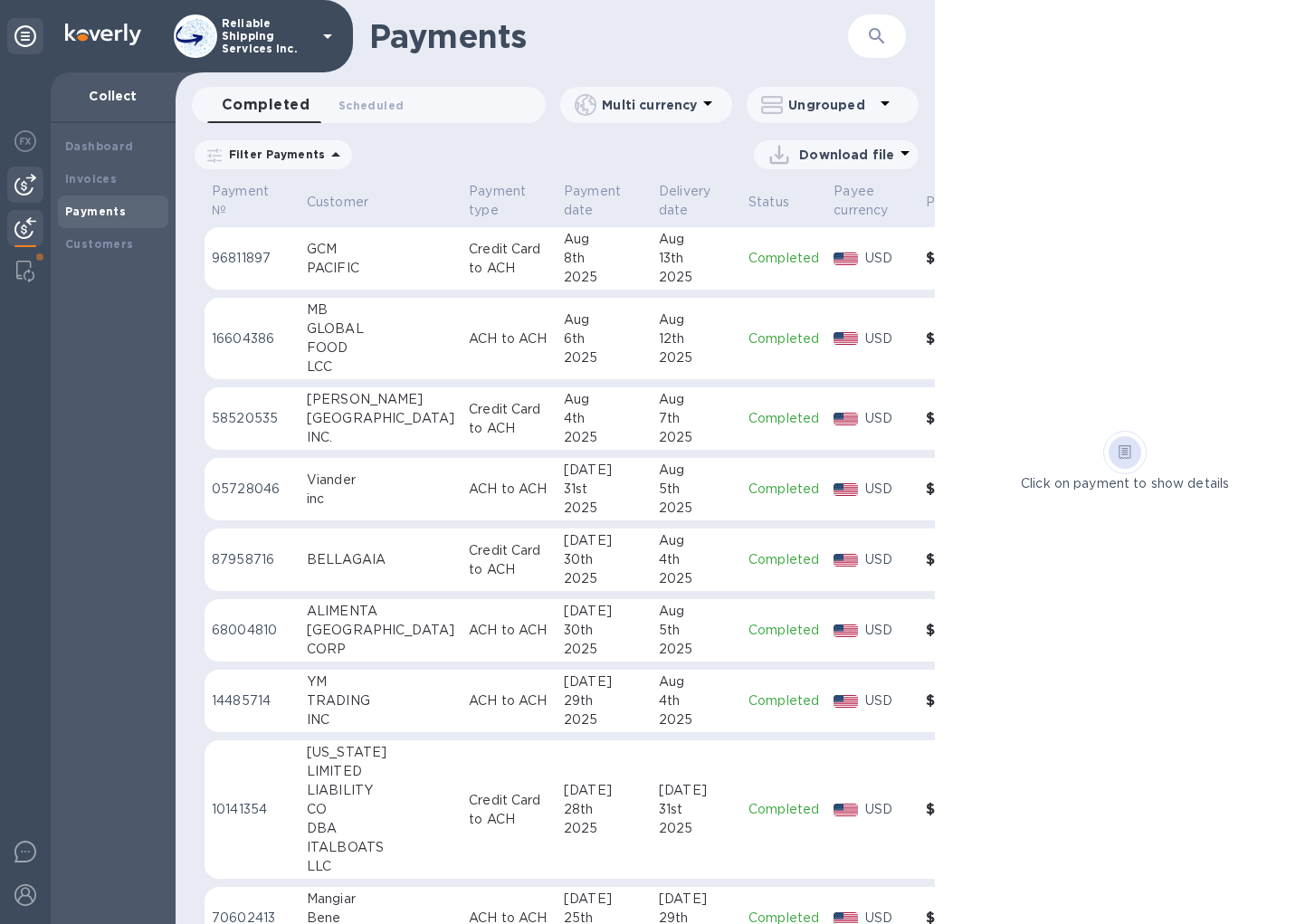 The width and height of the screenshot is (1315, 924). I want to click on div: MB, so click(380, 310).